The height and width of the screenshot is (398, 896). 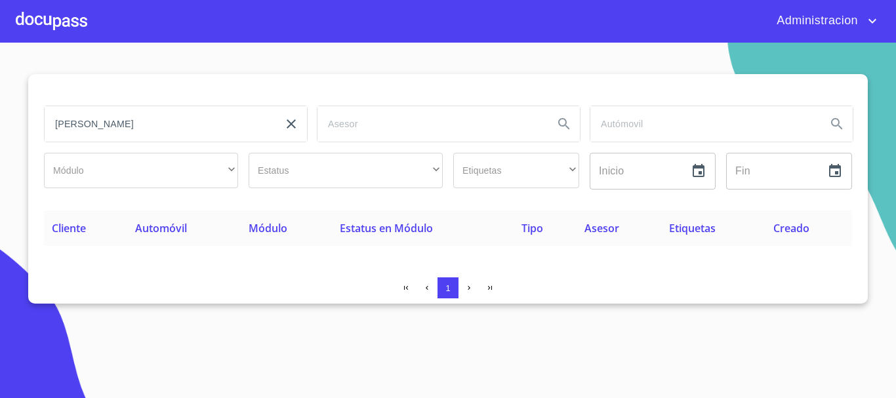 What do you see at coordinates (161, 228) in the screenshot?
I see `span: Automóvil` at bounding box center [161, 228].